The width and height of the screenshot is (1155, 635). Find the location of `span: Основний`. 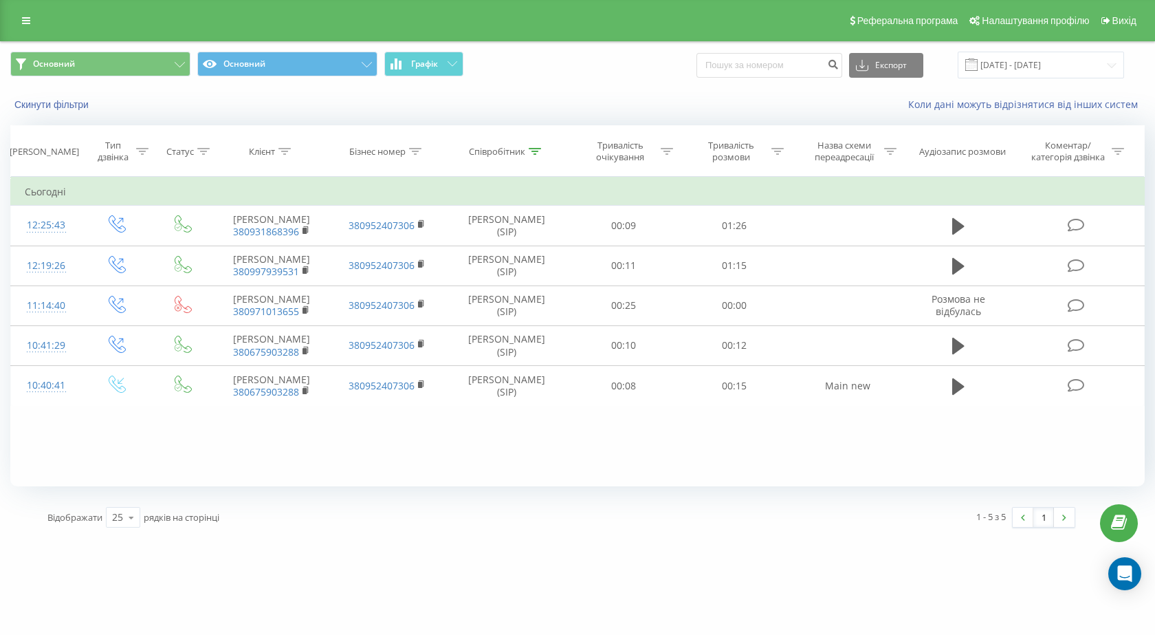

span: Основний is located at coordinates (54, 64).